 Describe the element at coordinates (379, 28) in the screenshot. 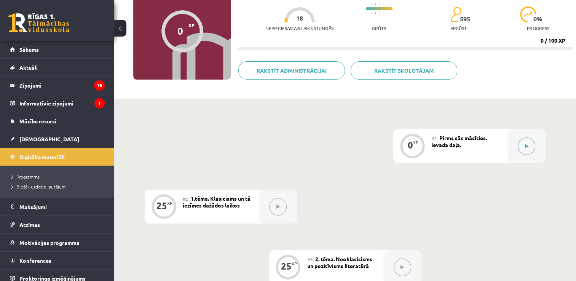

I see `p: Grūts` at that location.